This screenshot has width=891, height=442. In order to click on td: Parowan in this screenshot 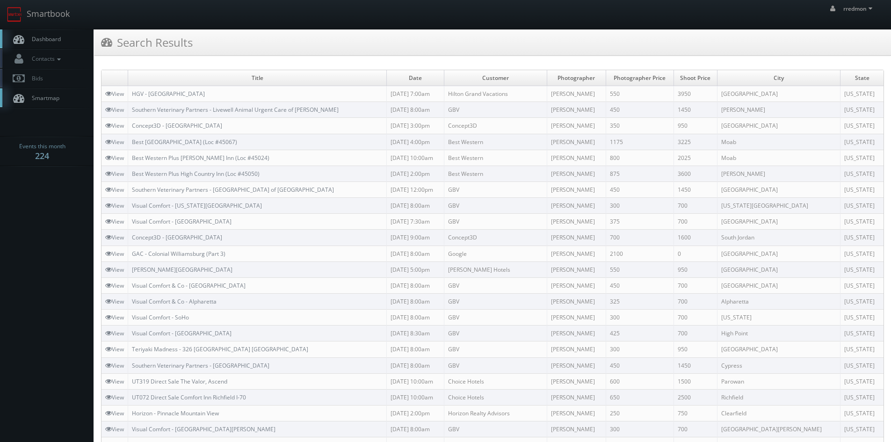, I will do `click(778, 381)`.